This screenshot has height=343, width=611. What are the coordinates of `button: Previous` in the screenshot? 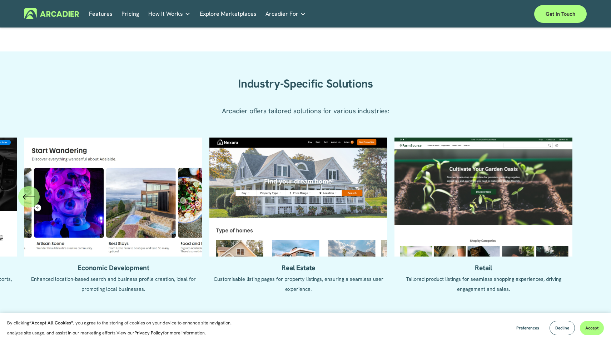 It's located at (29, 197).